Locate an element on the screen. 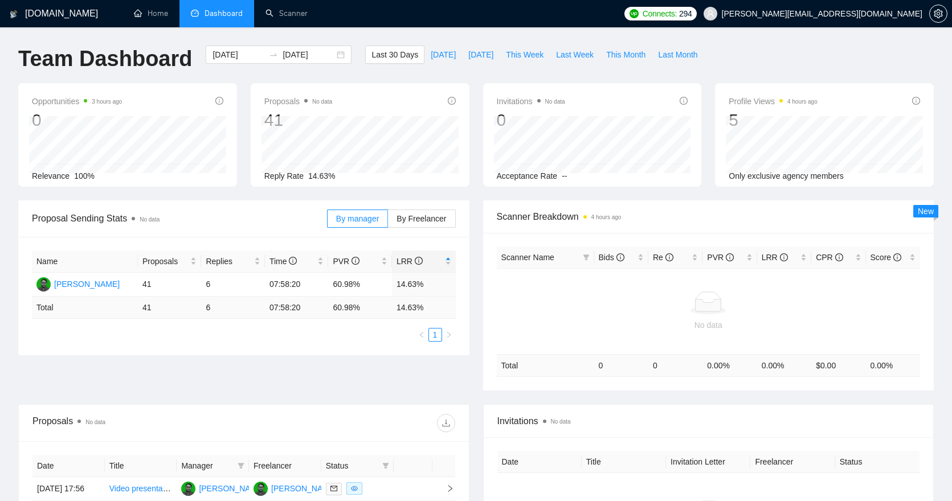  button: right is located at coordinates (449, 335).